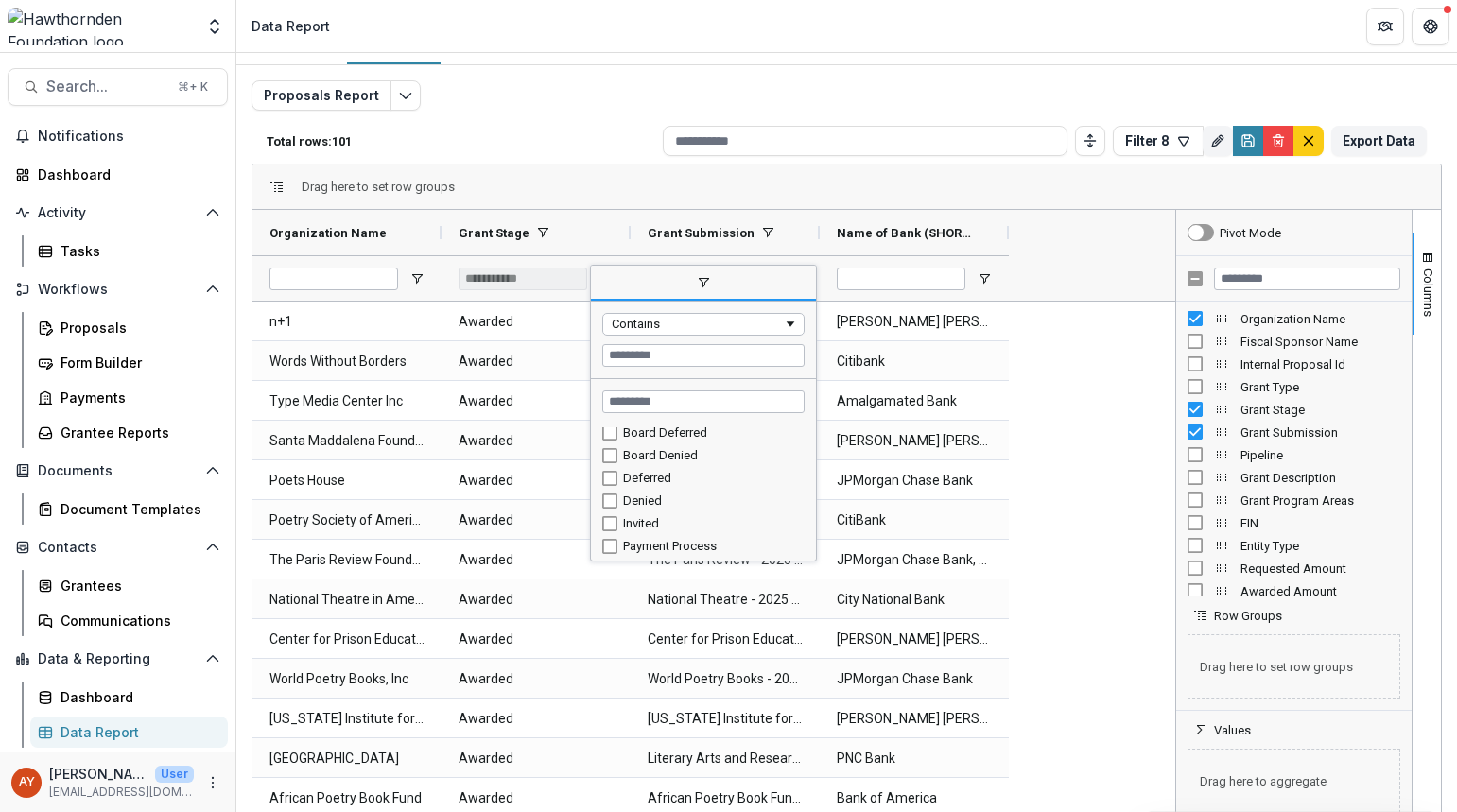 This screenshot has width=1457, height=812. Describe the element at coordinates (347, 481) in the screenshot. I see `span: Poets House` at that location.